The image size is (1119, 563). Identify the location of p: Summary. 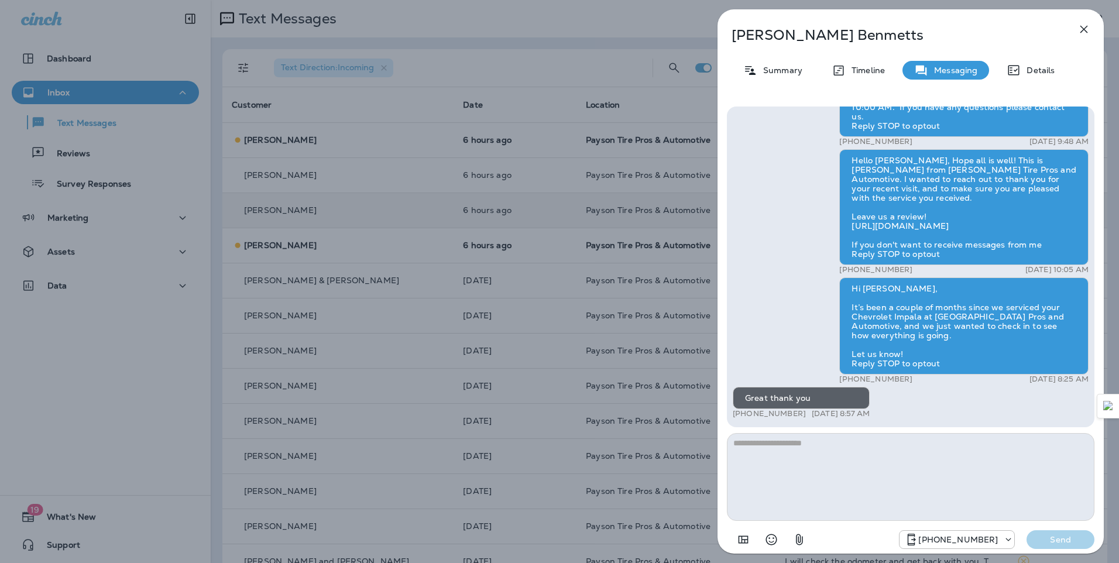
(780, 70).